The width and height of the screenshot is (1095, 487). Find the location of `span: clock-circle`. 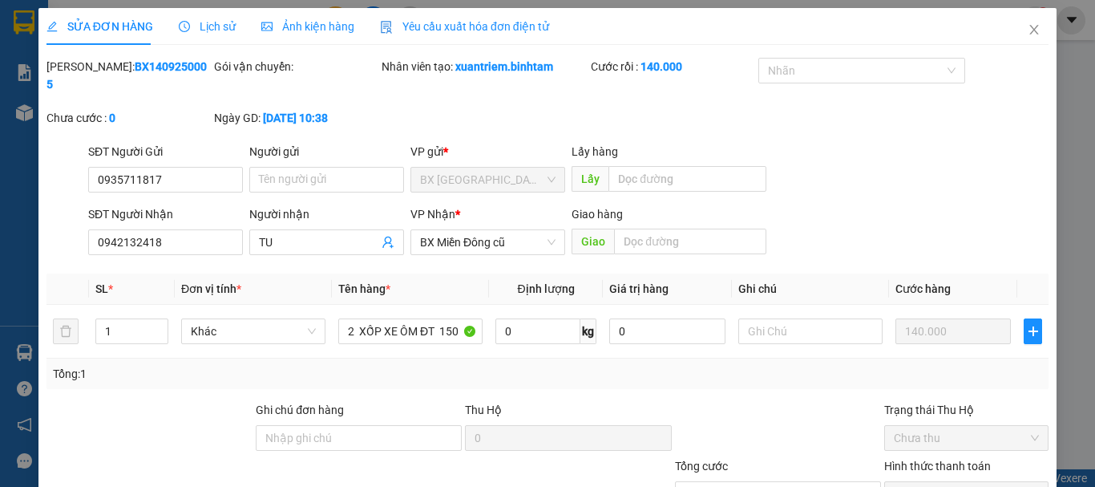

span: clock-circle is located at coordinates (184, 26).